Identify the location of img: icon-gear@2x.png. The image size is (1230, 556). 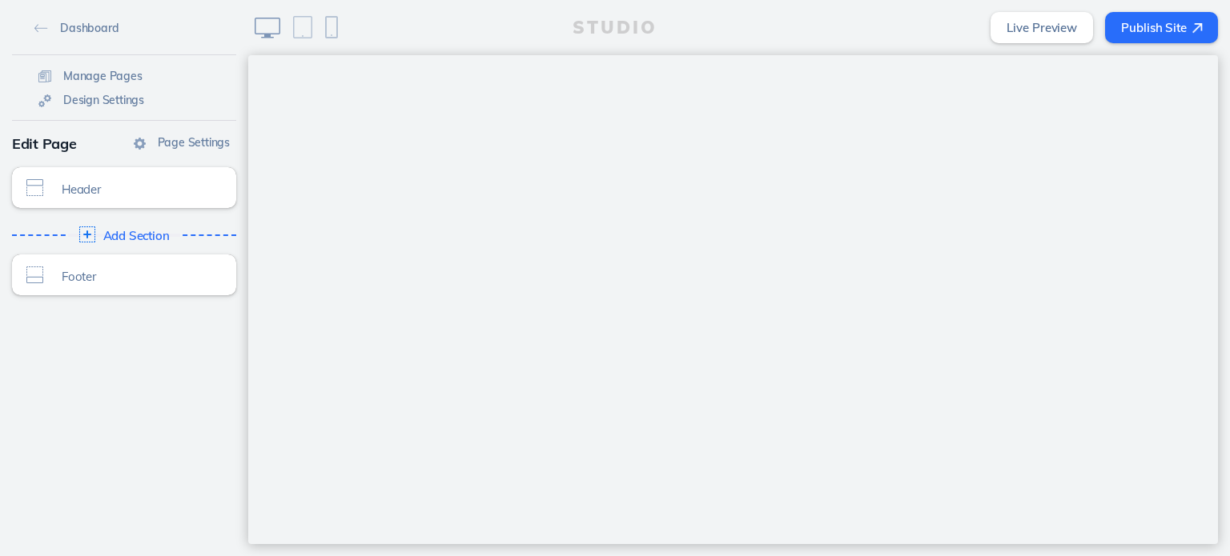
(139, 143).